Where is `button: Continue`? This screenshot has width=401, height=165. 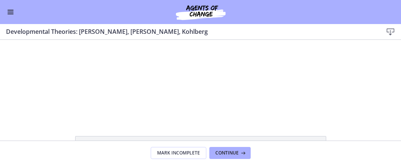
button: Continue is located at coordinates (230, 153).